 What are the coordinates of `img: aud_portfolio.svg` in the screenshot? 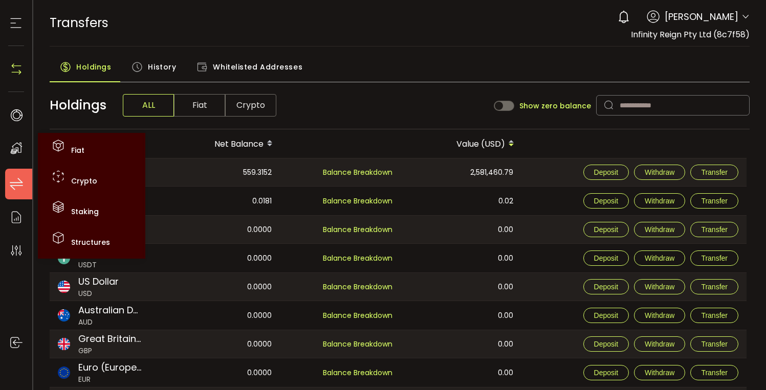 It's located at (64, 316).